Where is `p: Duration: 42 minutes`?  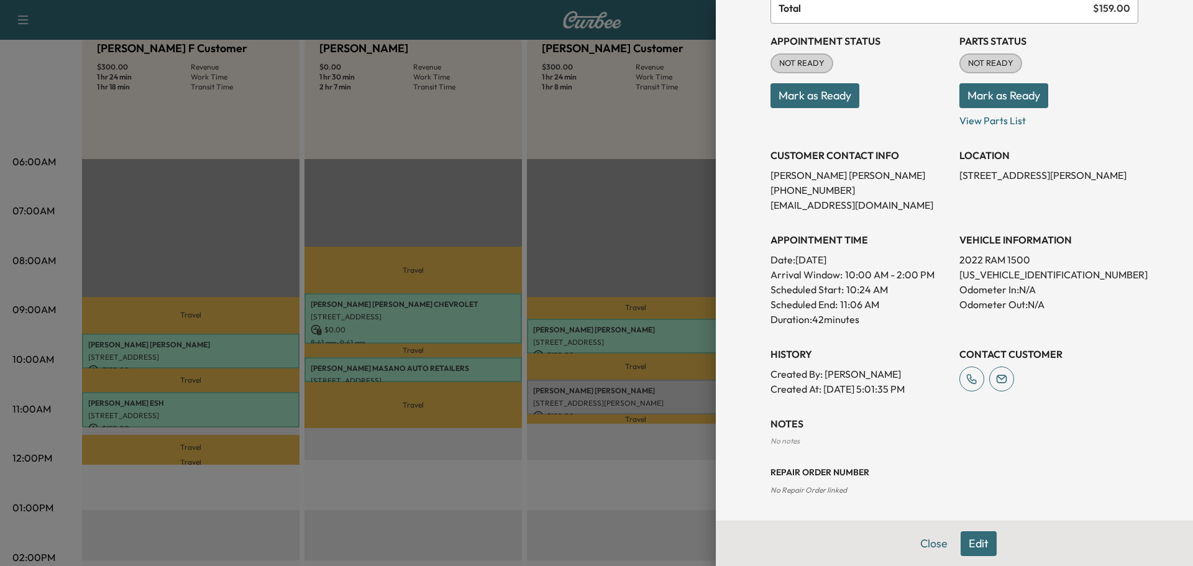
p: Duration: 42 minutes is located at coordinates (860, 319).